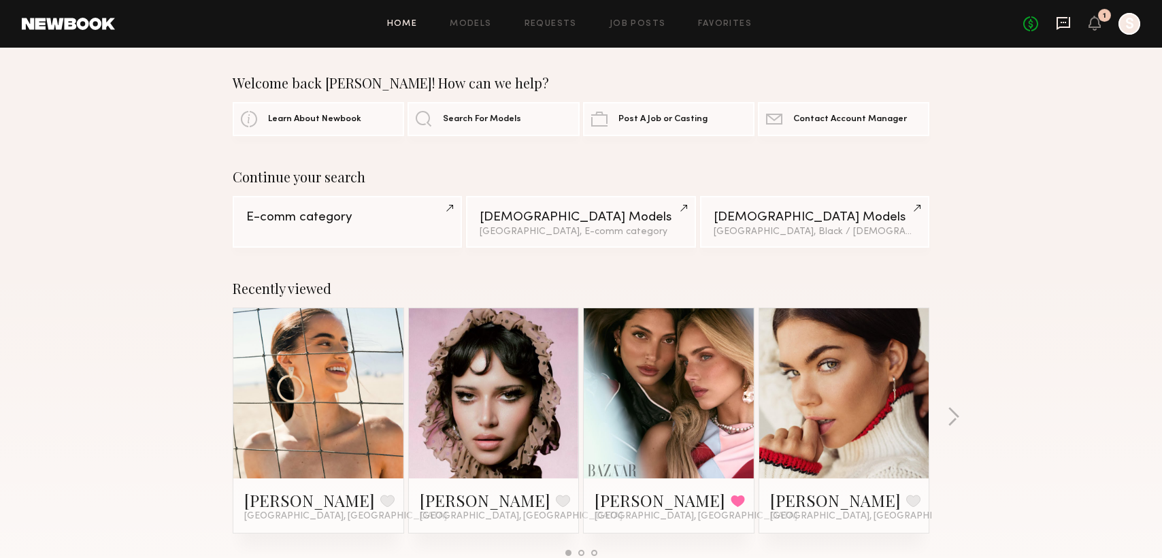 The image size is (1162, 558). What do you see at coordinates (724, 24) in the screenshot?
I see `a: Favorites` at bounding box center [724, 24].